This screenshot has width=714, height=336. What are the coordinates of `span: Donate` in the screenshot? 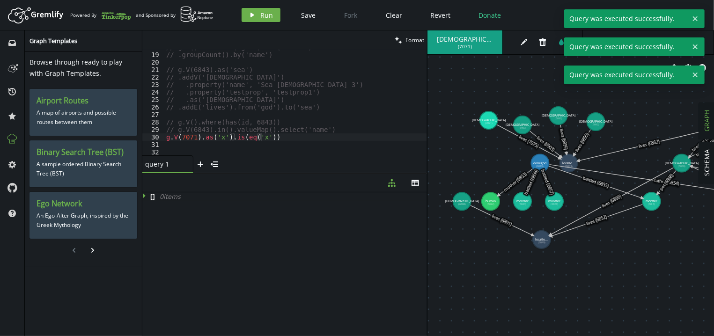 It's located at (490, 15).